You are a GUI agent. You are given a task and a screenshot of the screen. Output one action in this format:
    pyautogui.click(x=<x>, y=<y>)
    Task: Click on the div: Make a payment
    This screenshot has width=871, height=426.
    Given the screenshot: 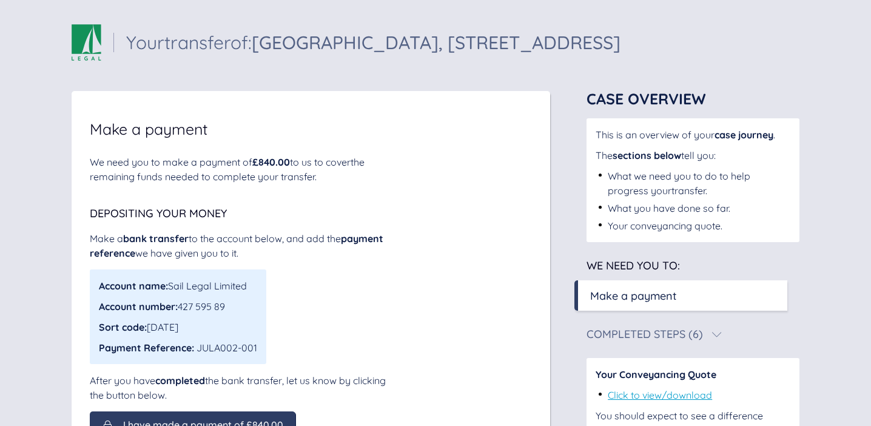 What is the action you would take?
    pyautogui.click(x=633, y=295)
    